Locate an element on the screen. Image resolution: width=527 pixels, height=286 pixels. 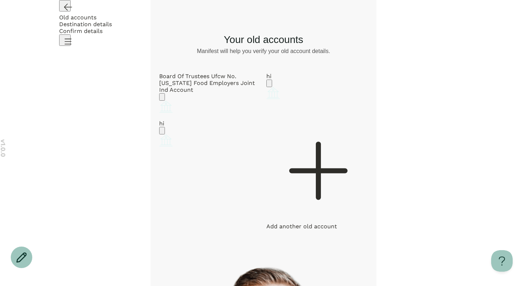
span: Old accounts is located at coordinates (78, 17).